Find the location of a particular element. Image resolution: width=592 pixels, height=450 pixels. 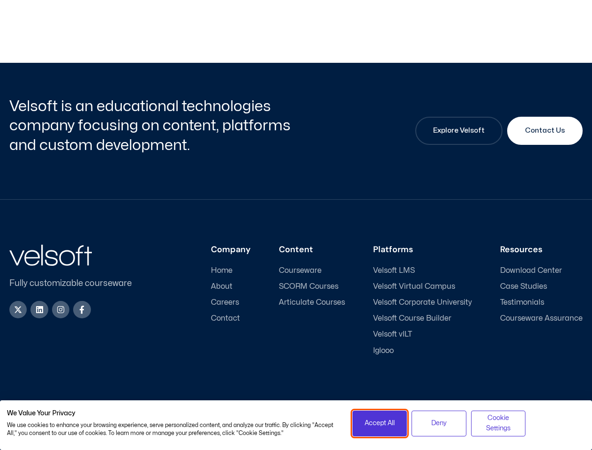

span: Cookie Settings is located at coordinates (498, 423).